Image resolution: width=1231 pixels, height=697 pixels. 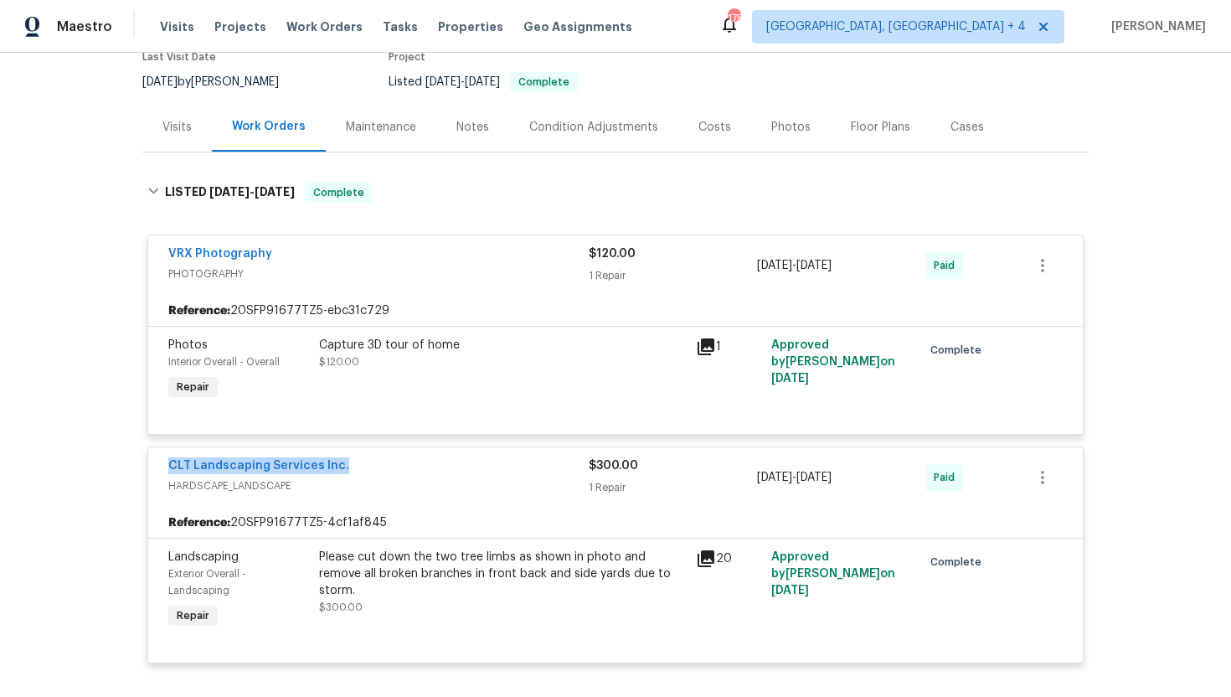 What do you see at coordinates (967, 127) in the screenshot?
I see `div: Cases` at bounding box center [967, 127].